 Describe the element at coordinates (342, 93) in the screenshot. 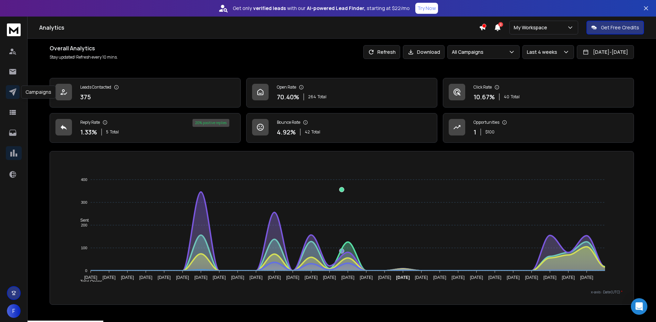

I see `a: Open Rate70.40%264Total` at that location.